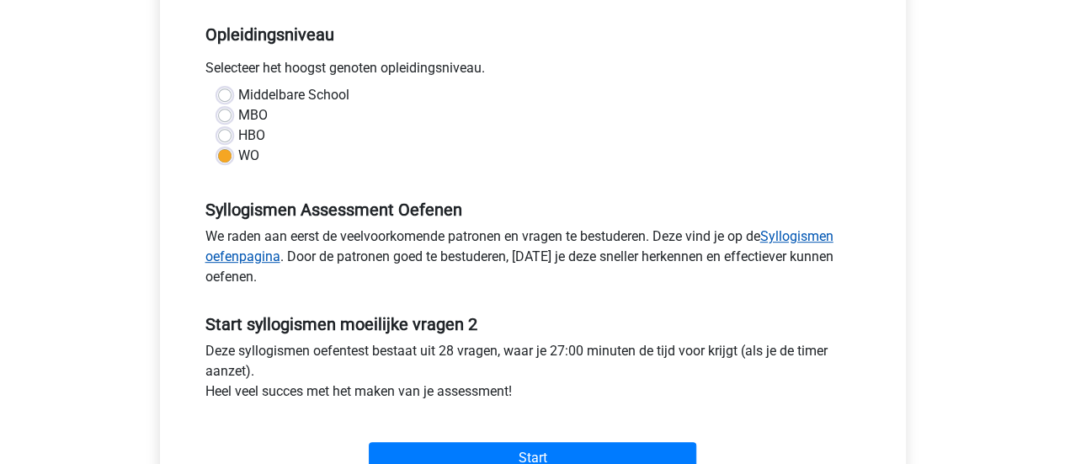 The height and width of the screenshot is (464, 1065). I want to click on div: Selecteer het hoogst genoten opleidingsniveau., so click(533, 72).